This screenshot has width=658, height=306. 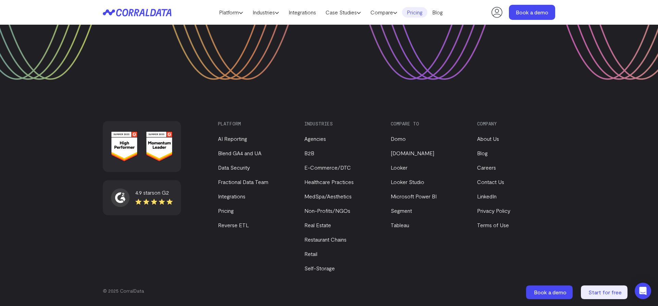 What do you see at coordinates (342, 124) in the screenshot?
I see `h3: Industries` at bounding box center [342, 124].